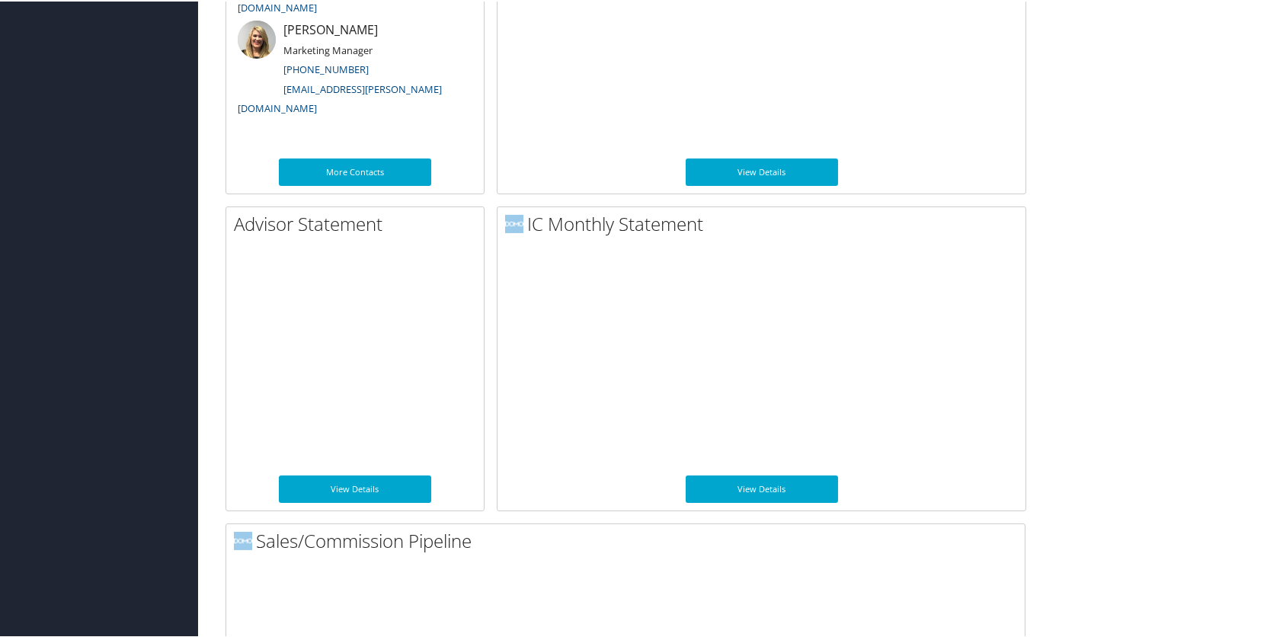  What do you see at coordinates (359, 222) in the screenshot?
I see `h2: Advisor Statement` at bounding box center [359, 222].